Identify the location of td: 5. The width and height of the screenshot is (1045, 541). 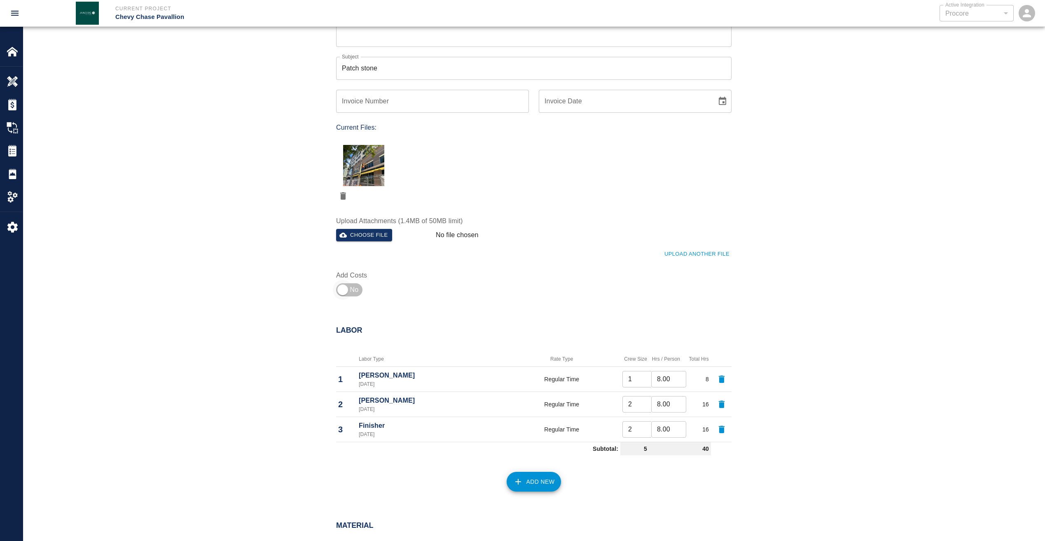
(635, 449).